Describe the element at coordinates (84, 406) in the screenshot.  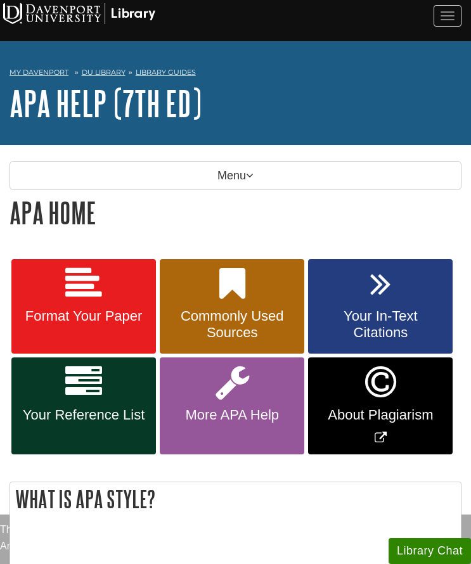
I see `a: Your Reference List` at that location.